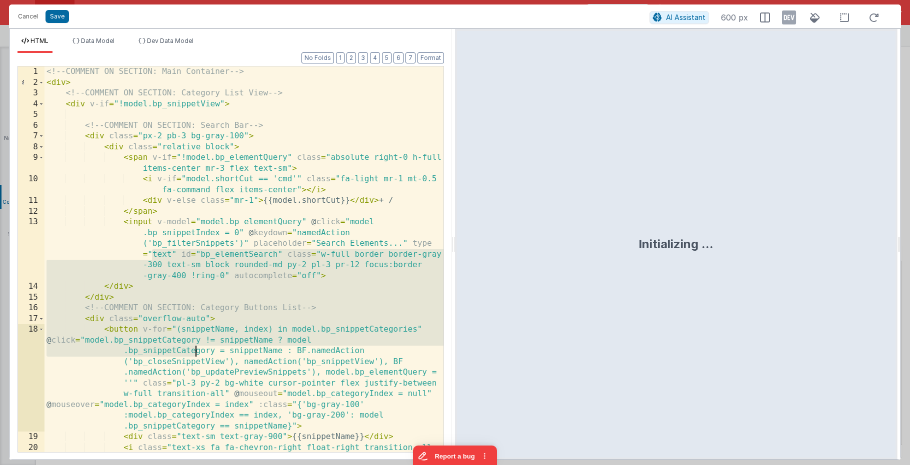  Describe the element at coordinates (31, 212) in the screenshot. I see `div: 12` at that location.